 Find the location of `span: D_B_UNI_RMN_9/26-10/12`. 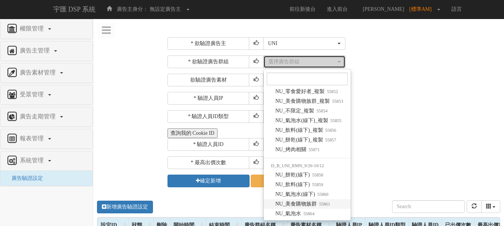

span: D_B_UNI_RMN_9/26-10/12 is located at coordinates (297, 166).